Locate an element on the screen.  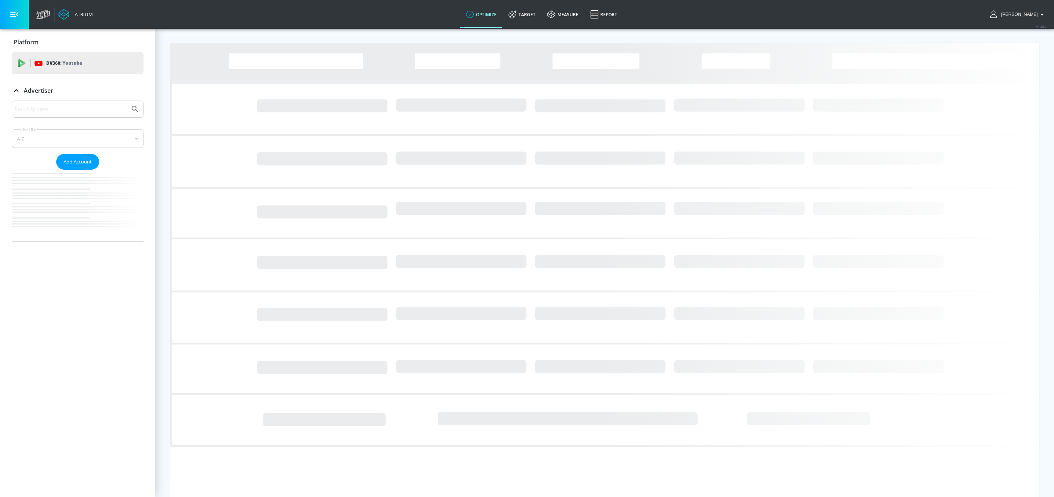
div: DV360: Youtube is located at coordinates (78, 63).